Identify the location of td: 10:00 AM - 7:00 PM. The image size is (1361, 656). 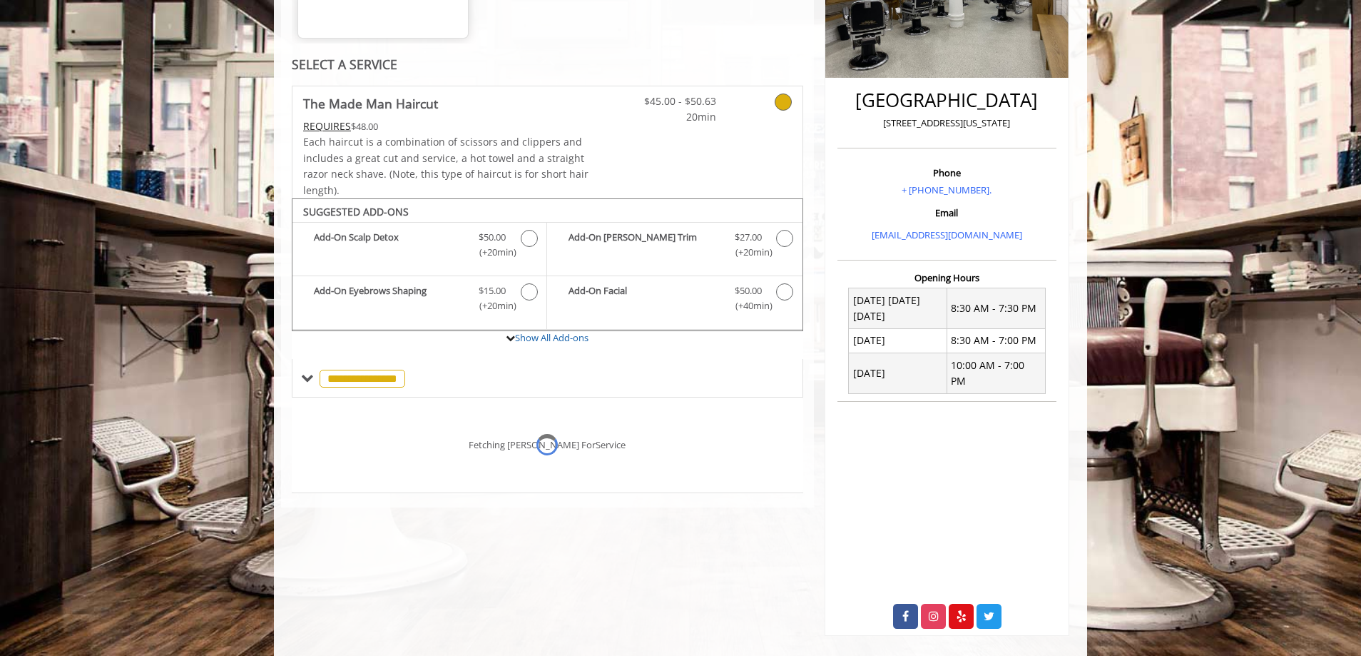
(996, 373).